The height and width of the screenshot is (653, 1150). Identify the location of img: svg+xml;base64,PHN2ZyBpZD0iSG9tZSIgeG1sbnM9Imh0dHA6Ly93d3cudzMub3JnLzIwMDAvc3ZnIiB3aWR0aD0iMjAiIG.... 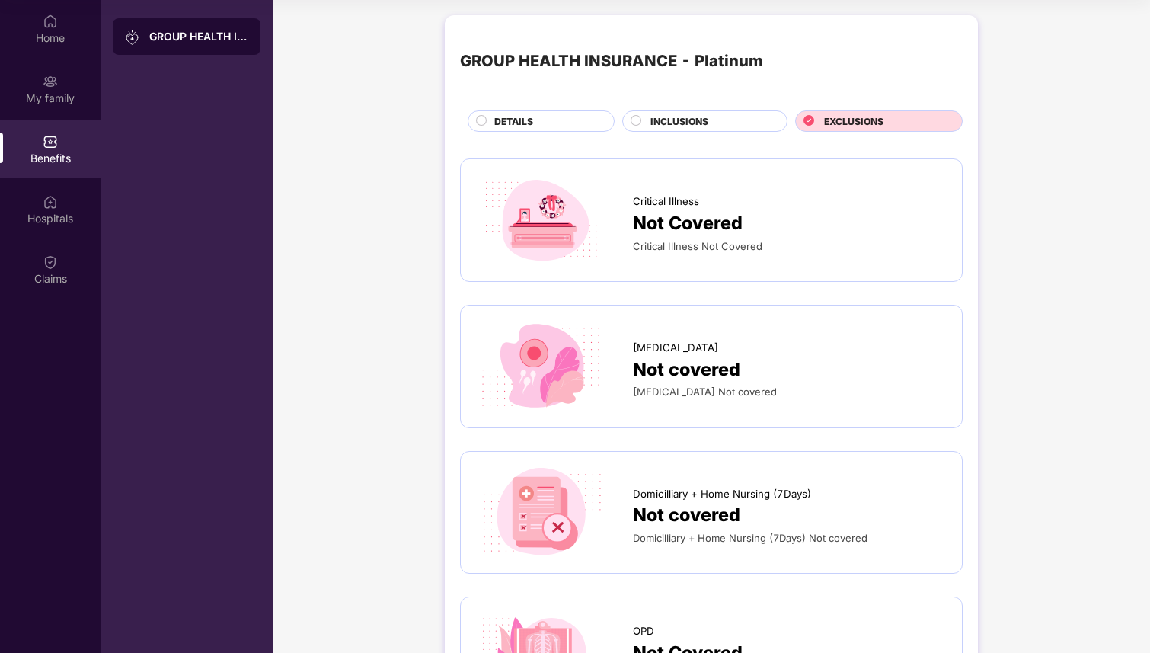
(50, 21).